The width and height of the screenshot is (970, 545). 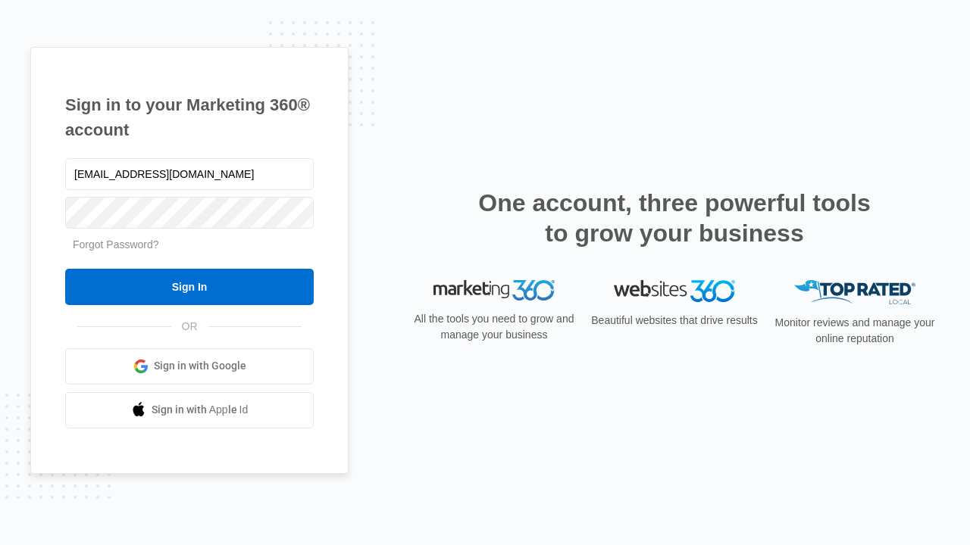 I want to click on span: OR, so click(x=189, y=326).